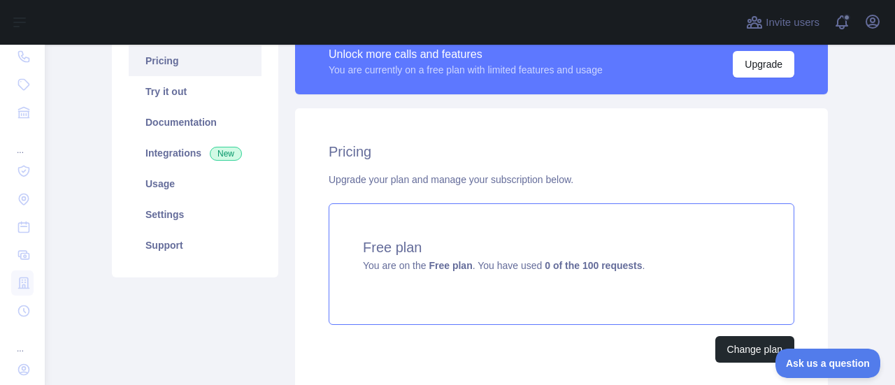 The width and height of the screenshot is (895, 385). I want to click on span: Invite users, so click(792, 22).